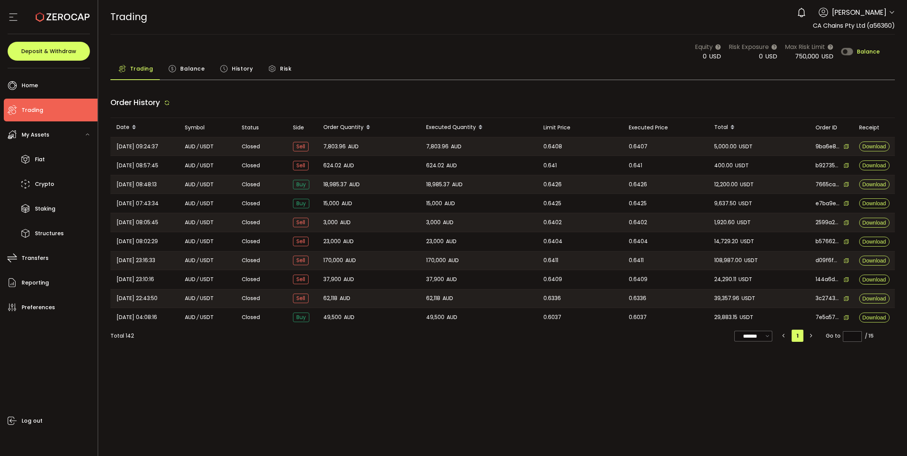 The width and height of the screenshot is (907, 456). Describe the element at coordinates (433, 298) in the screenshot. I see `span: 62,118` at that location.